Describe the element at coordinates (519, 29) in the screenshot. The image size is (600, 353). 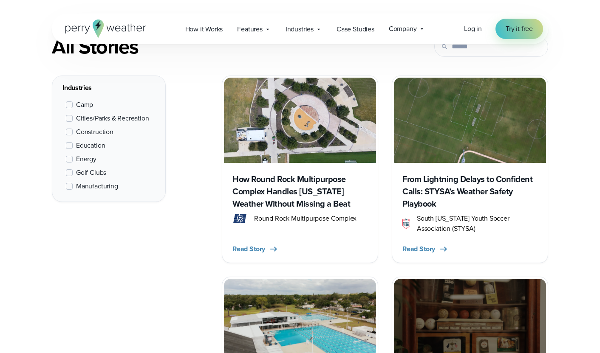
I see `span: Try it free` at that location.